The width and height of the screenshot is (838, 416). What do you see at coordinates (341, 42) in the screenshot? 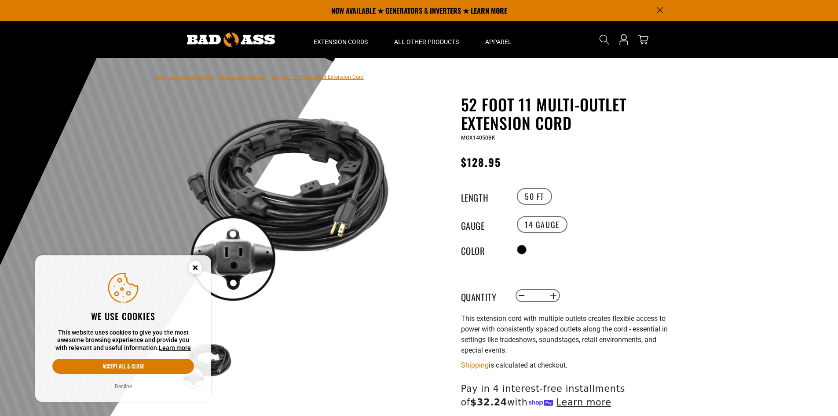
I see `span: Extension Cords` at bounding box center [341, 42].